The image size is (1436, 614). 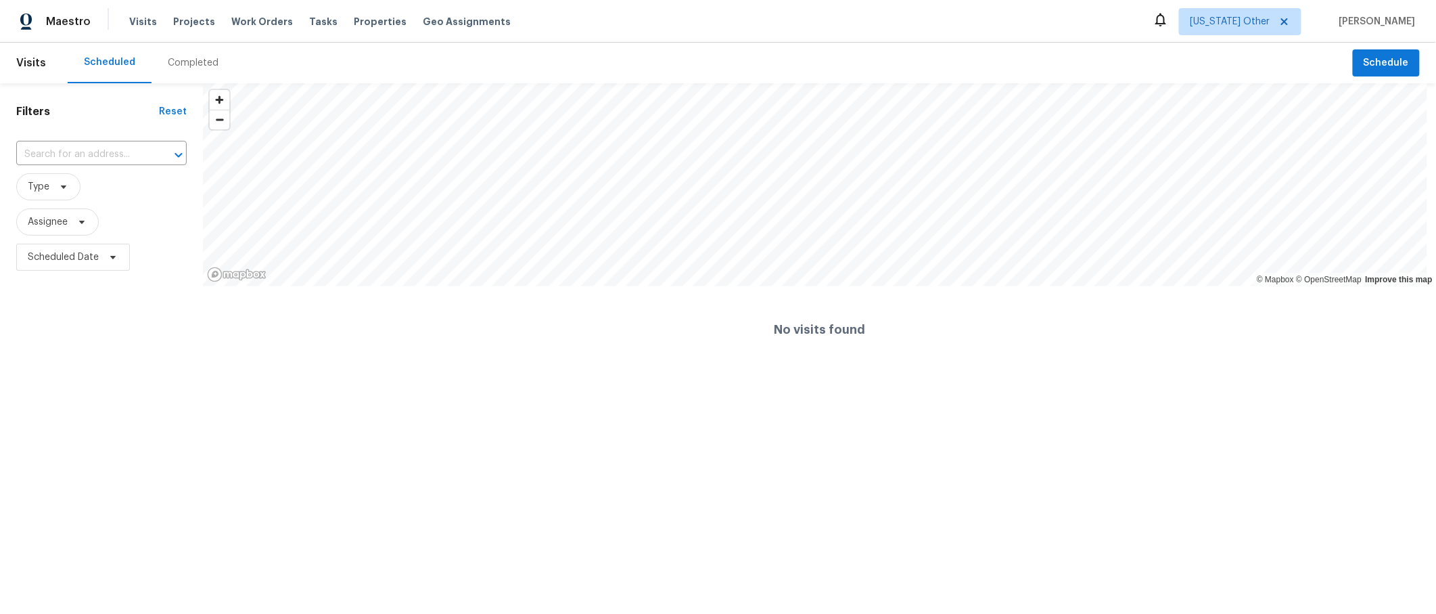 What do you see at coordinates (194, 22) in the screenshot?
I see `span: Projects` at bounding box center [194, 22].